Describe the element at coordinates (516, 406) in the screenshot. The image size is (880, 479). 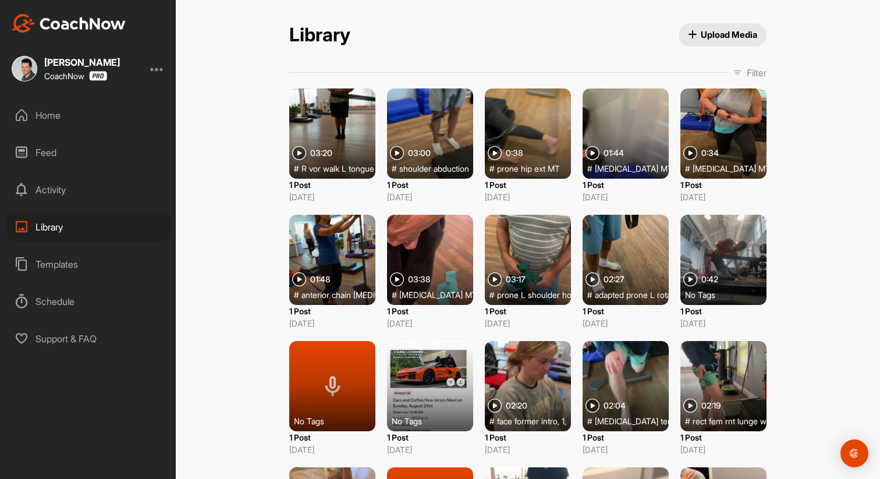
I see `span: 02:20` at that location.